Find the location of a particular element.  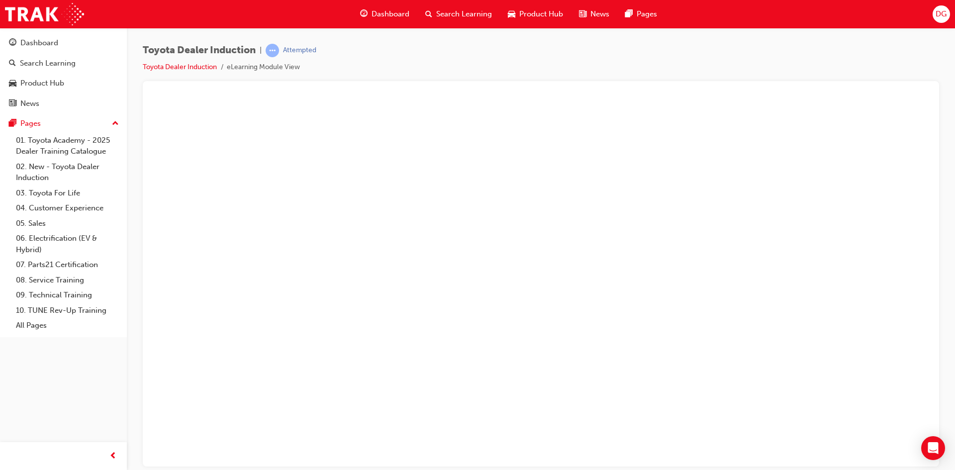

a: news-iconNews is located at coordinates (594, 14).